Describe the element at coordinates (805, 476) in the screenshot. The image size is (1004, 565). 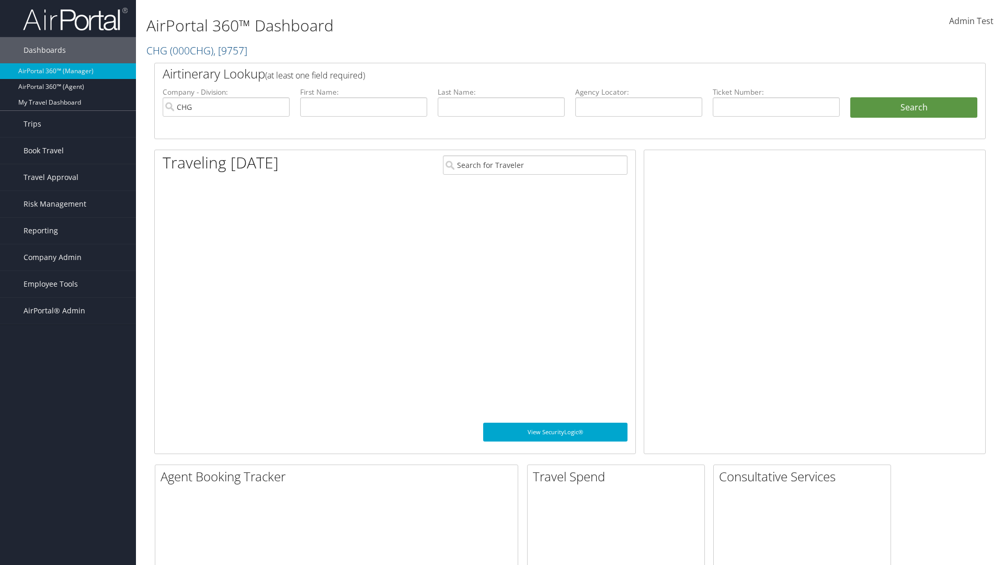
I see `h2: Consultative Services` at that location.